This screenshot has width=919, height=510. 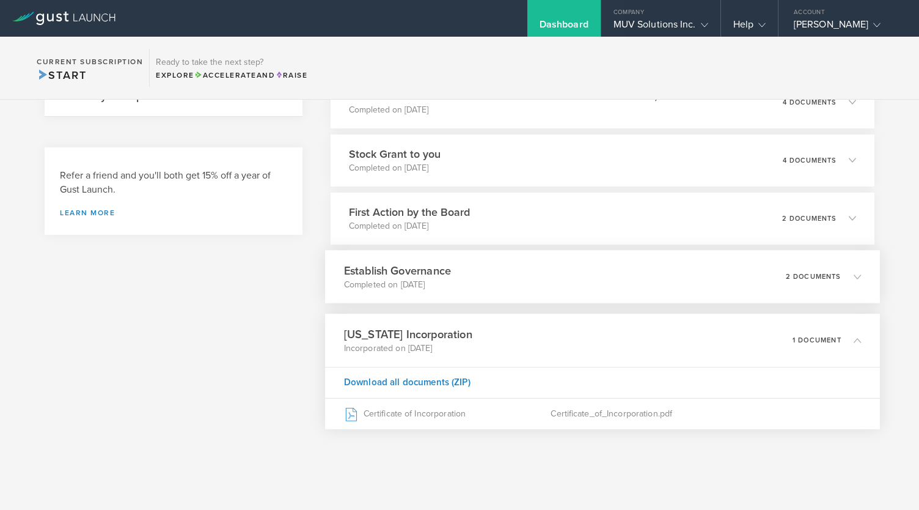 What do you see at coordinates (564, 28) in the screenshot?
I see `div: Dashboard` at bounding box center [564, 28].